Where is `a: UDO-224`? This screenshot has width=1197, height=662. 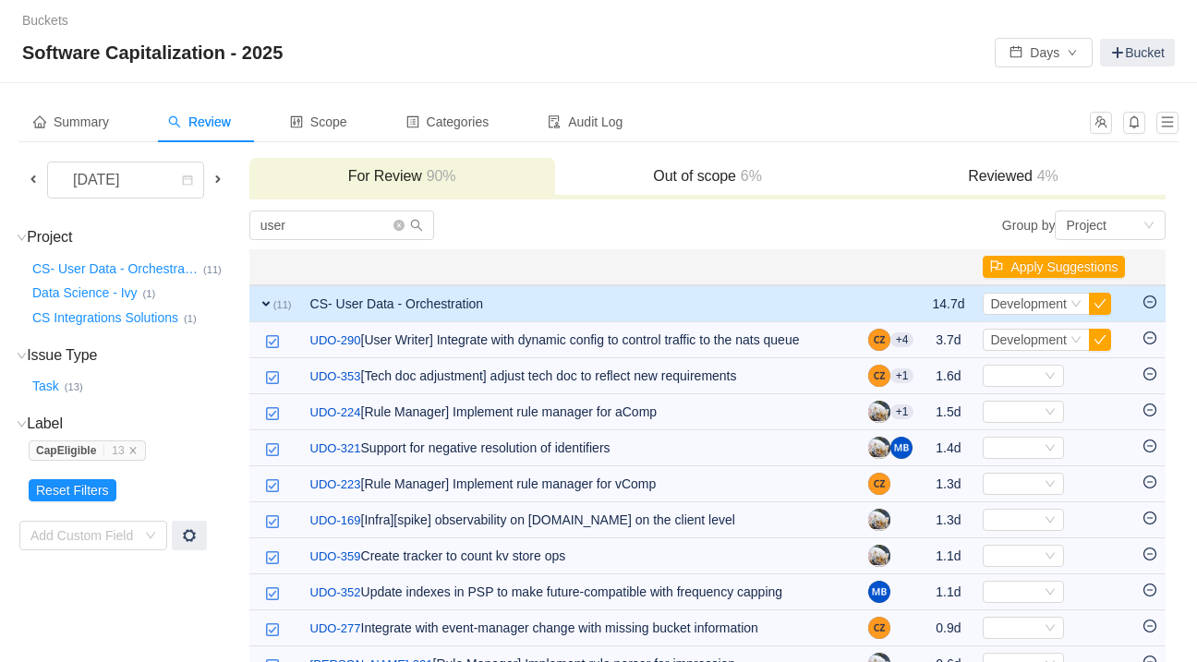
a: UDO-224 is located at coordinates (335, 413).